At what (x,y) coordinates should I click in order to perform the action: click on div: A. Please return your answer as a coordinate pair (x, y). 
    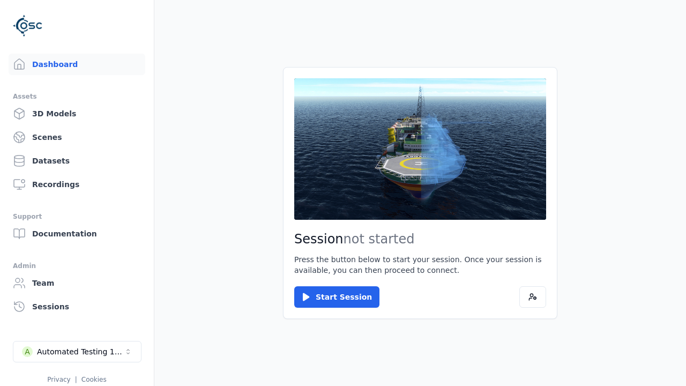
    Looking at the image, I should click on (27, 352).